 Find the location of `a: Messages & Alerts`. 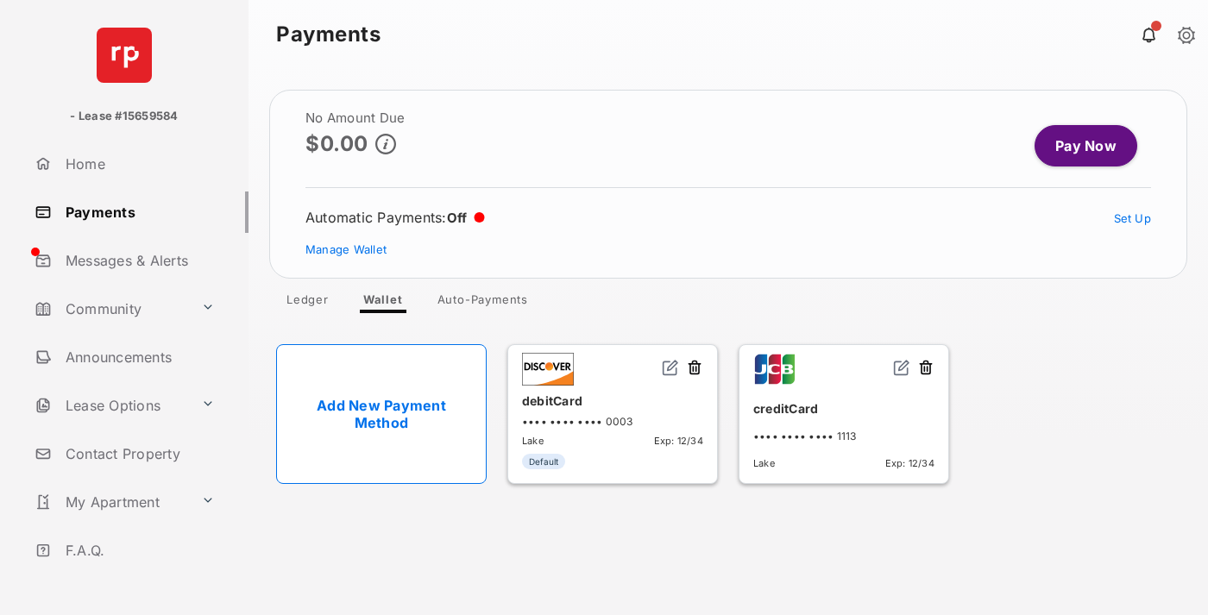

a: Messages & Alerts is located at coordinates (138, 261).